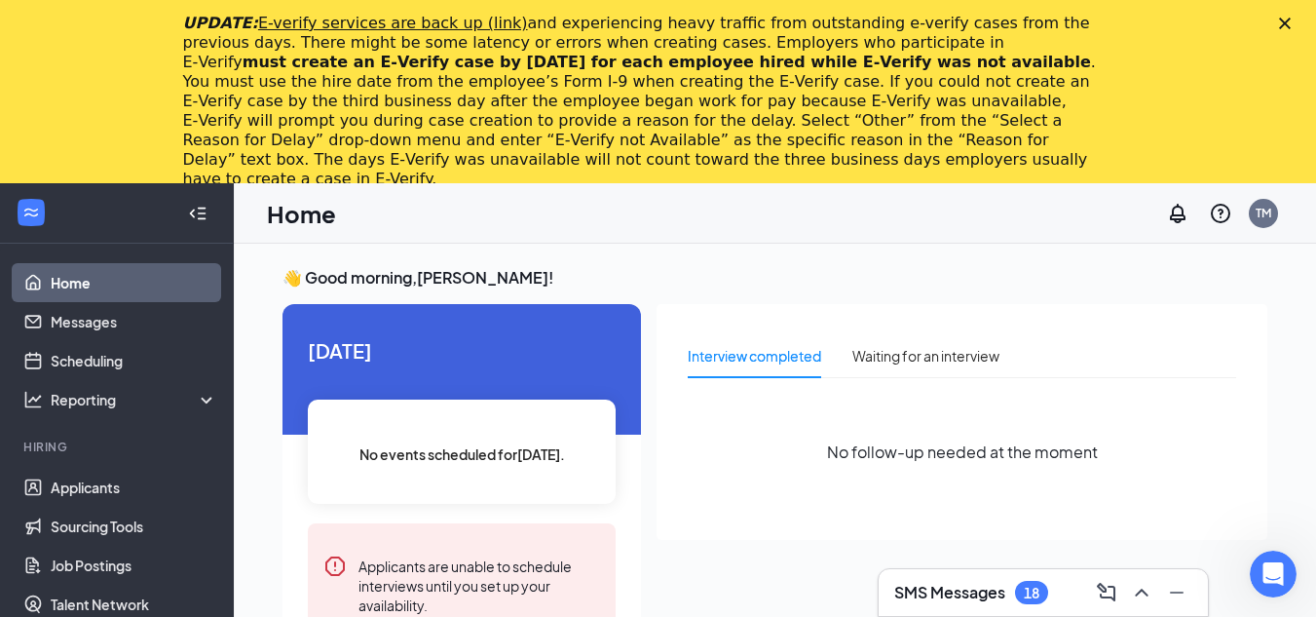  I want to click on svg: Notifications, so click(1178, 213).